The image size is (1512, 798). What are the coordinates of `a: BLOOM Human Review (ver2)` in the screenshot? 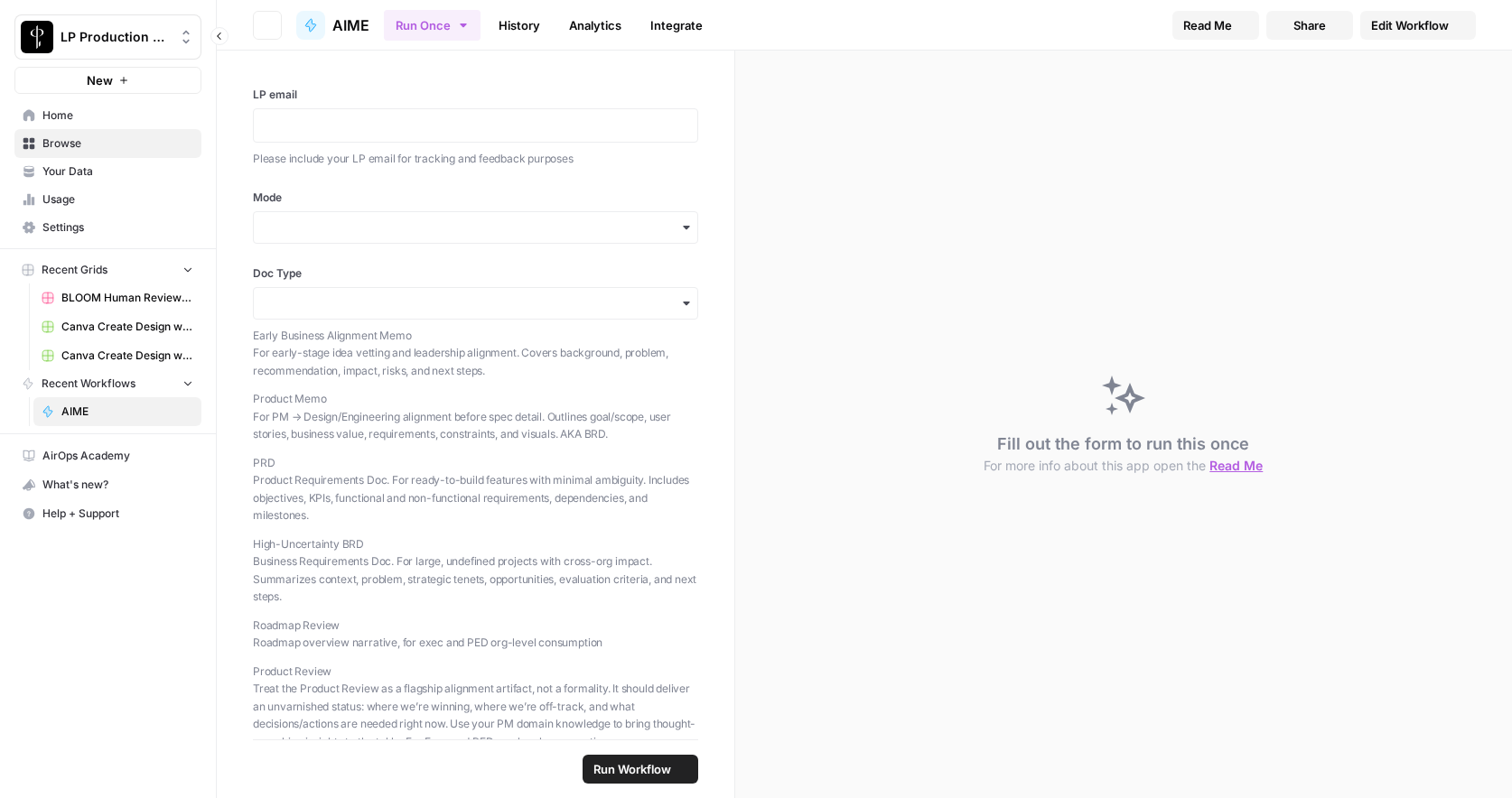 It's located at (117, 298).